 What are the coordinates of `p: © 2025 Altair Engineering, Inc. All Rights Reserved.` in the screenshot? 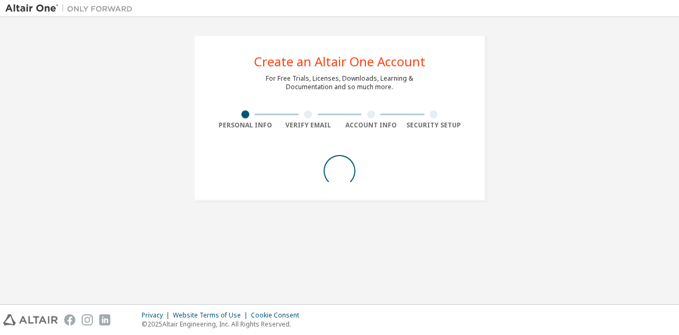 It's located at (223, 324).